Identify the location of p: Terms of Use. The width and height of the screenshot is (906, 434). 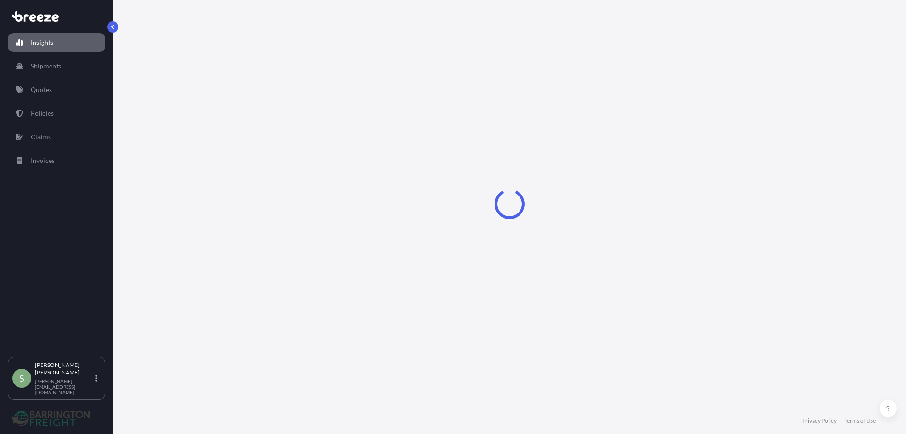
(860, 420).